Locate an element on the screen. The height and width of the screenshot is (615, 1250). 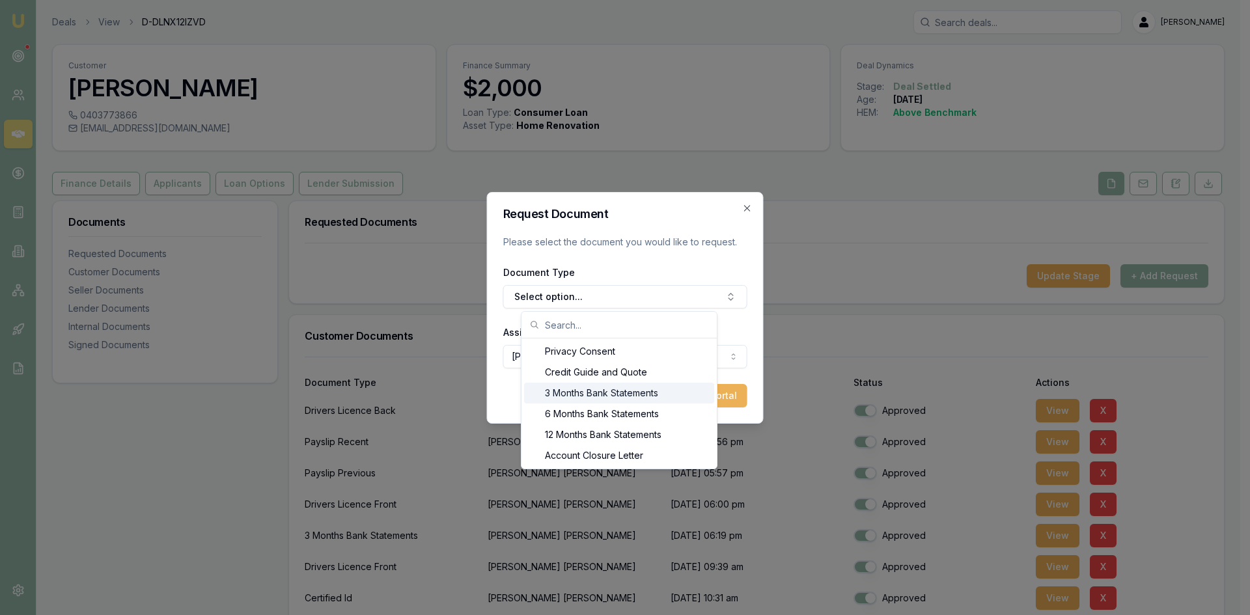
h2: Request Document is located at coordinates (625, 214).